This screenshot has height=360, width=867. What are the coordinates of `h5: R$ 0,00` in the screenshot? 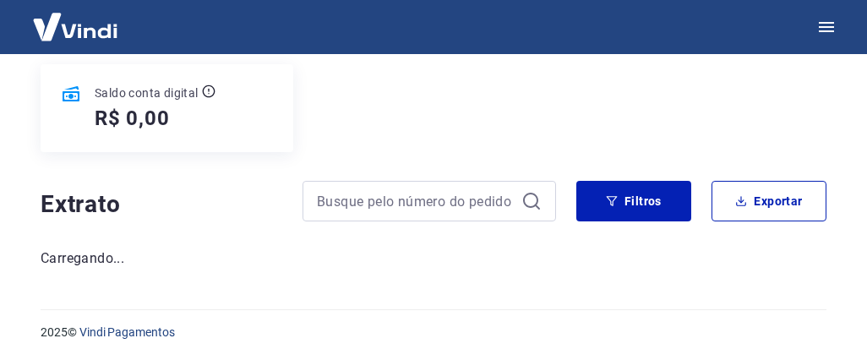 It's located at (132, 118).